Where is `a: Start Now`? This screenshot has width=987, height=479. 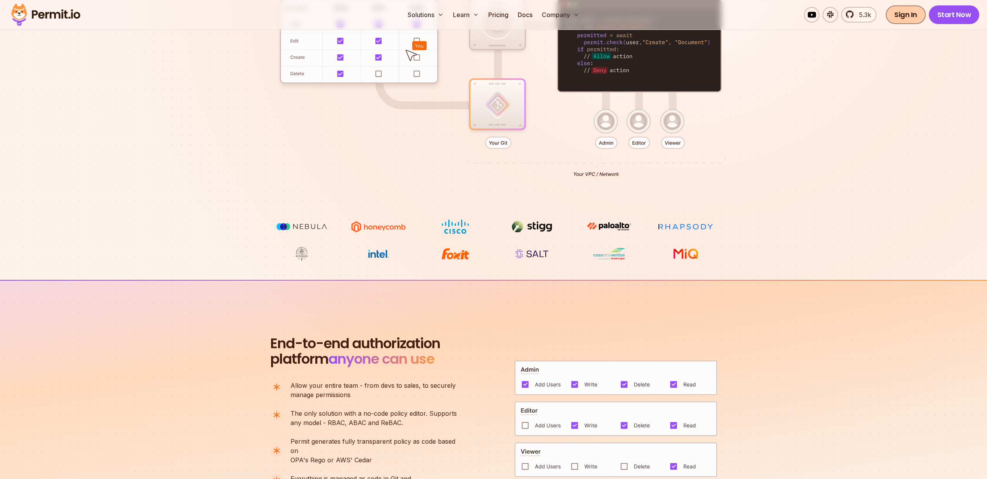
a: Start Now is located at coordinates (954, 15).